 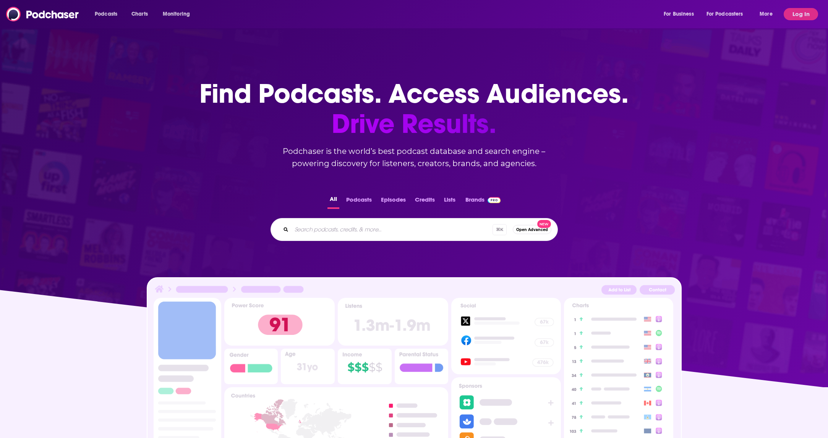 What do you see at coordinates (544, 224) in the screenshot?
I see `span: New` at bounding box center [544, 224].